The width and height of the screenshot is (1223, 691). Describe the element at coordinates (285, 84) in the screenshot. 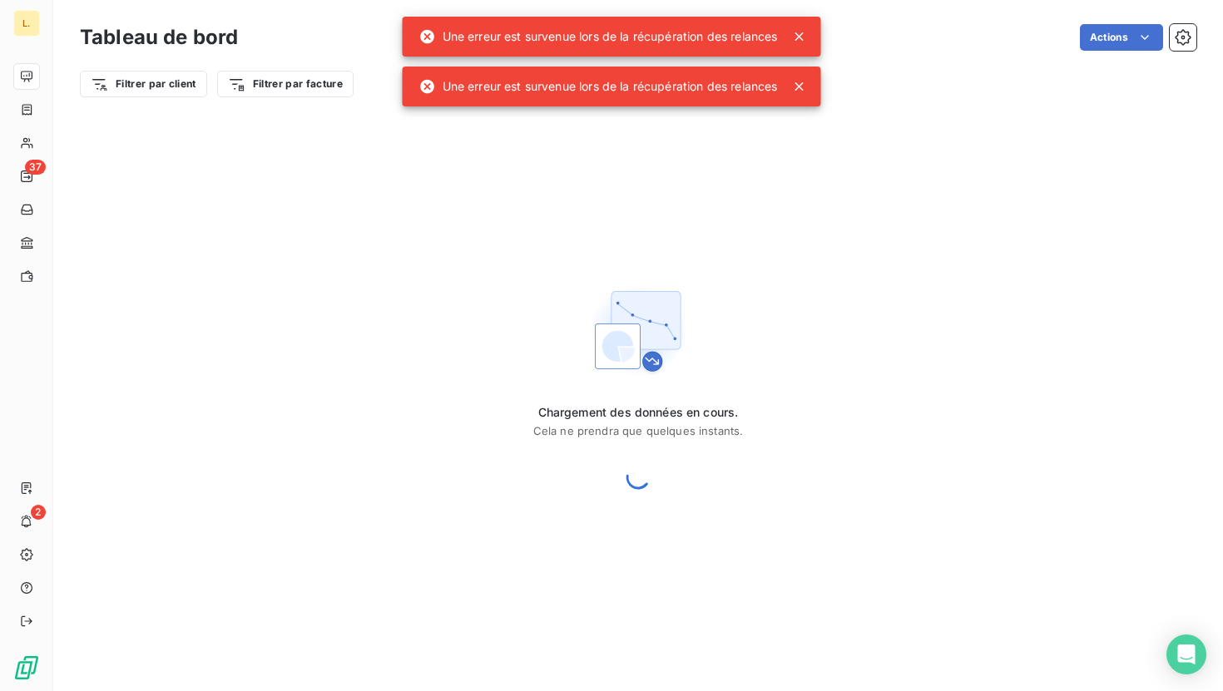

I see `button: Filtrer par facture` at that location.